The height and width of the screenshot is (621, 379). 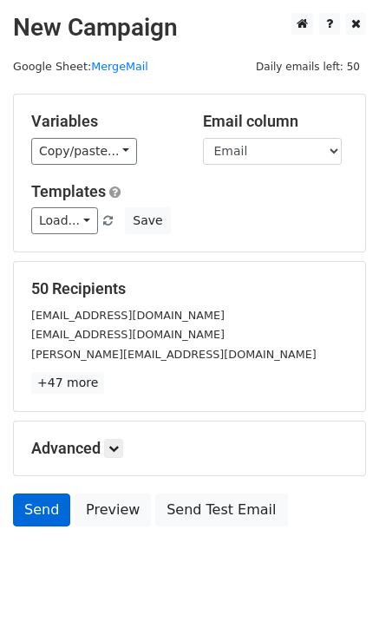 I want to click on a: Send Test Email, so click(x=221, y=510).